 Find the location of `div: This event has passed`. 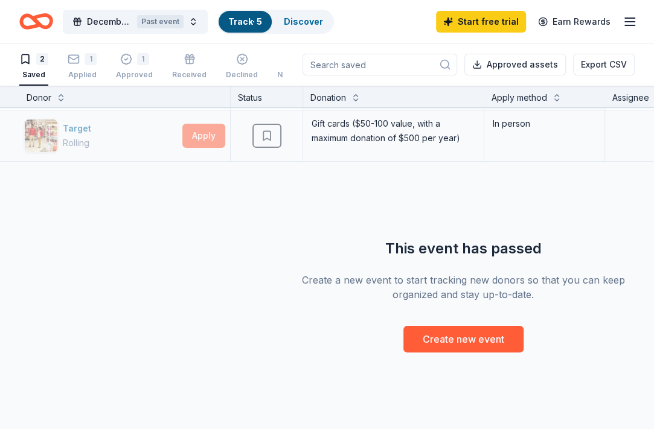

div: This event has passed is located at coordinates (463, 249).